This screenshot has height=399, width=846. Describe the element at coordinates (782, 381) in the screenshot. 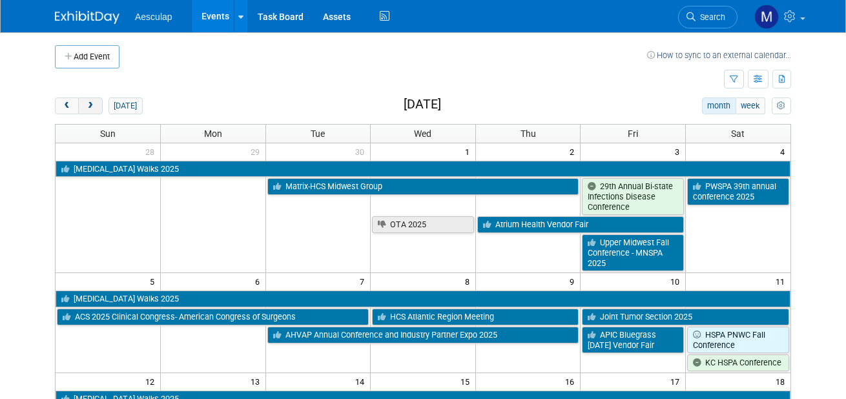

I see `span: 18` at that location.